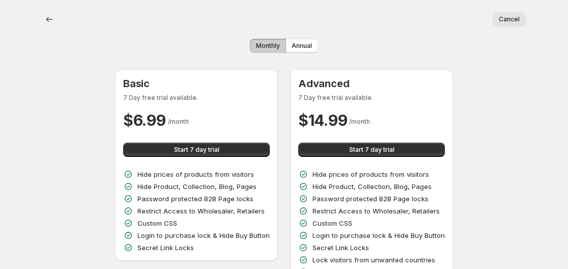 The image size is (568, 269). Describe the element at coordinates (371, 83) in the screenshot. I see `h3: Advanced` at that location.